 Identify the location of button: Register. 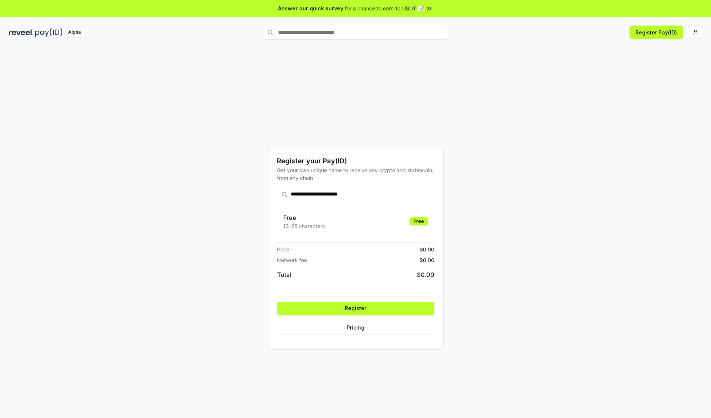
(355, 308).